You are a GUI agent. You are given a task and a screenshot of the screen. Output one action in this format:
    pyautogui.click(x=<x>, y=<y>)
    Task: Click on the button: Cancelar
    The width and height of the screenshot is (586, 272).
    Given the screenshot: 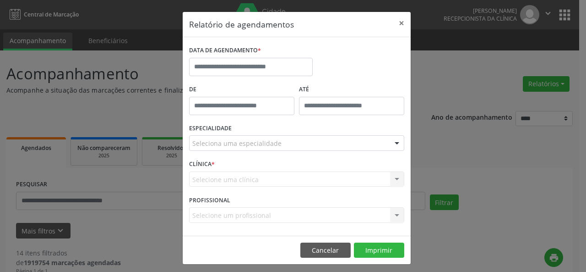 What is the action you would take?
    pyautogui.click(x=326, y=250)
    